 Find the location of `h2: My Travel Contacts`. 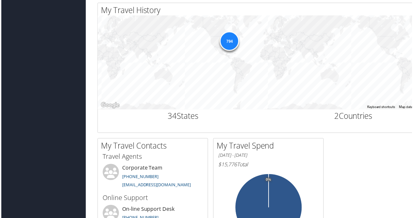

h2: My Travel Contacts is located at coordinates (154, 146).